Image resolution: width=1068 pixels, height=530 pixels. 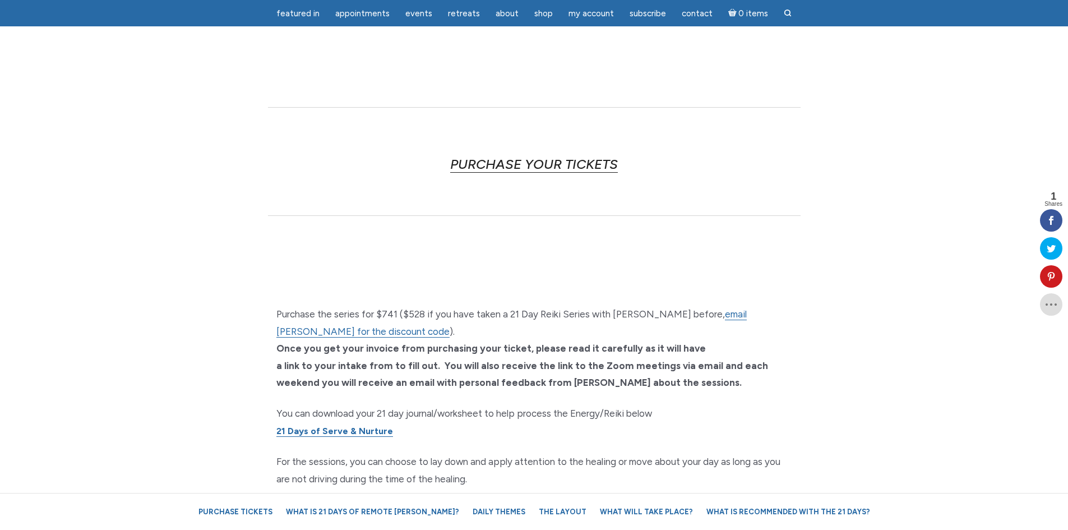 What do you see at coordinates (543, 13) in the screenshot?
I see `a: Shop` at bounding box center [543, 13].